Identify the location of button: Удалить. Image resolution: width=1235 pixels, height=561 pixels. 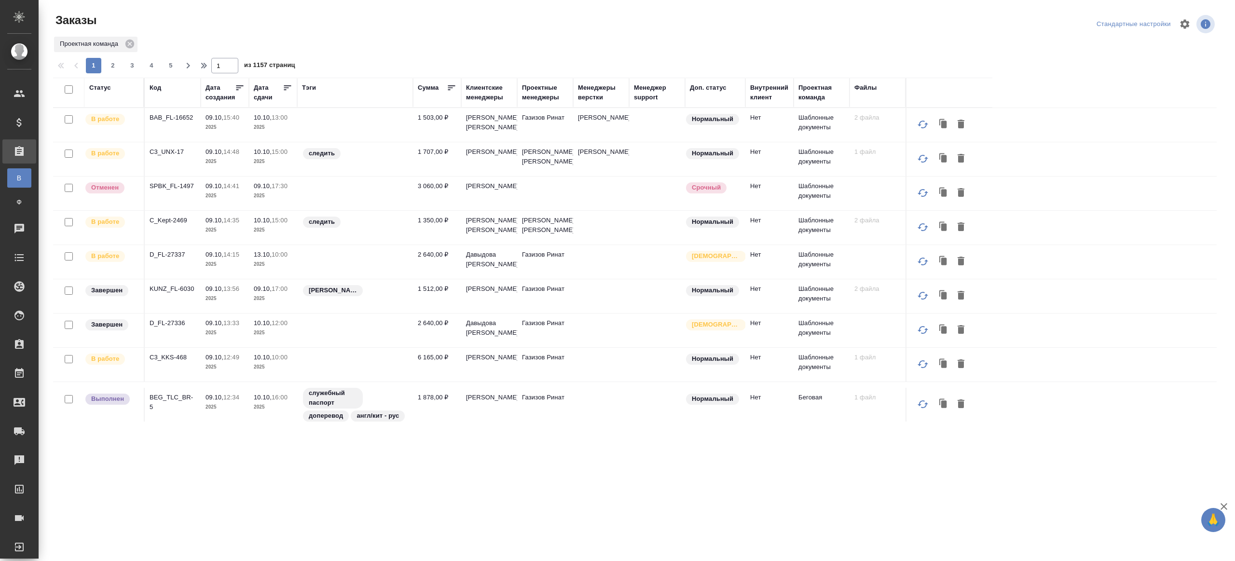
(961, 330).